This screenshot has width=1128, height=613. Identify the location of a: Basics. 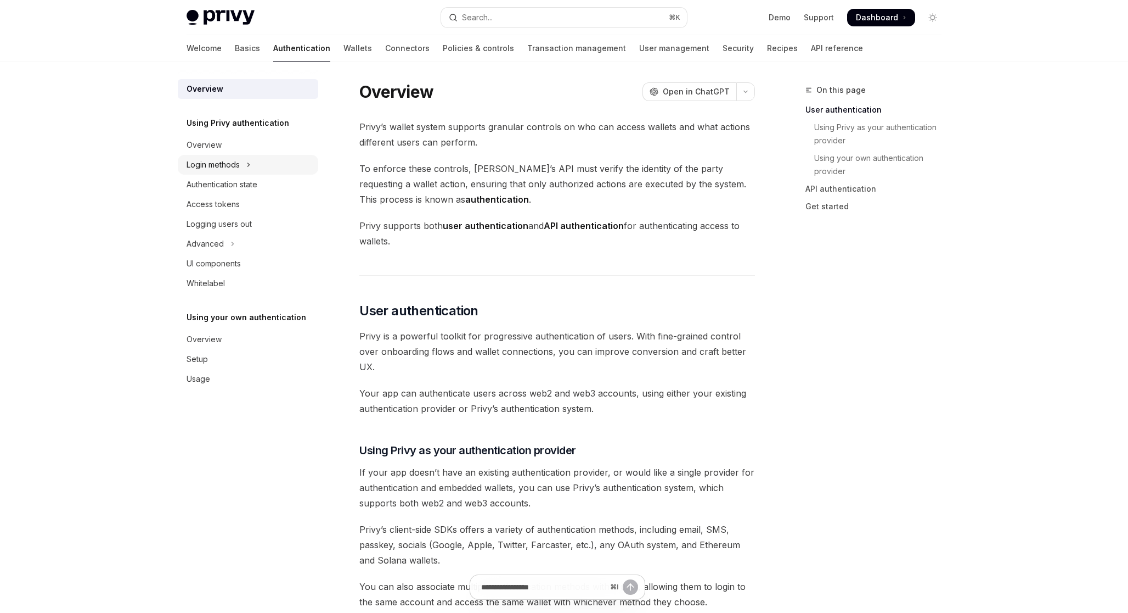
(248, 48).